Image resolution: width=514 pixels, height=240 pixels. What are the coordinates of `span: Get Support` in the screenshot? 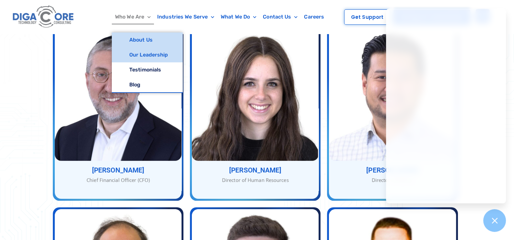 It's located at (368, 17).